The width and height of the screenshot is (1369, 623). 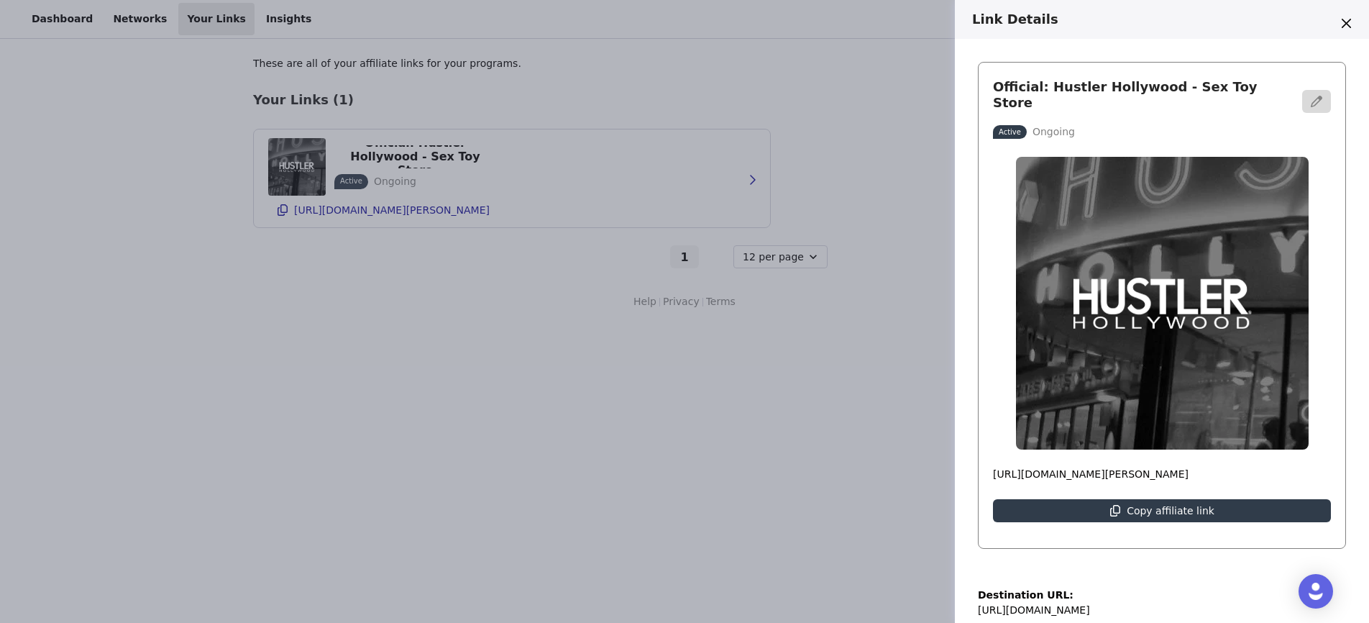 What do you see at coordinates (1153, 19) in the screenshot?
I see `h3: Link Details` at bounding box center [1153, 19].